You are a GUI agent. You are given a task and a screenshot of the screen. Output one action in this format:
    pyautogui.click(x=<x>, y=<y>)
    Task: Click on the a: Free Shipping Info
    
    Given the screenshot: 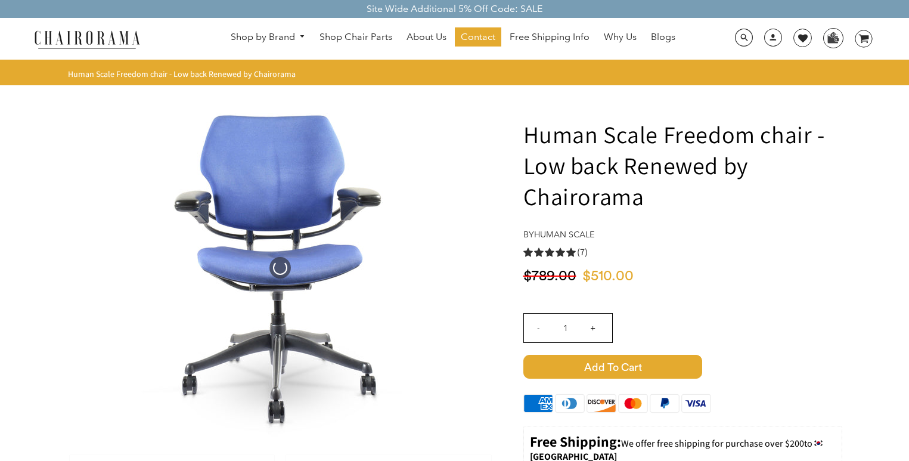 What is the action you would take?
    pyautogui.click(x=549, y=37)
    